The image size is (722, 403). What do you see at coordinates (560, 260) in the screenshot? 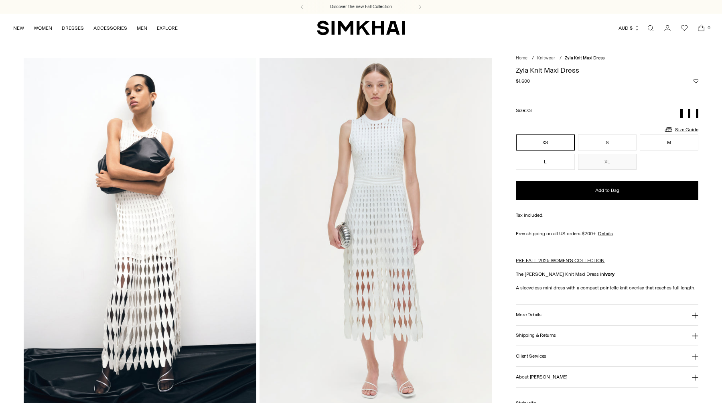
I see `a: PRE FALL 2025 WOMEN'S COLLECTION` at bounding box center [560, 260].